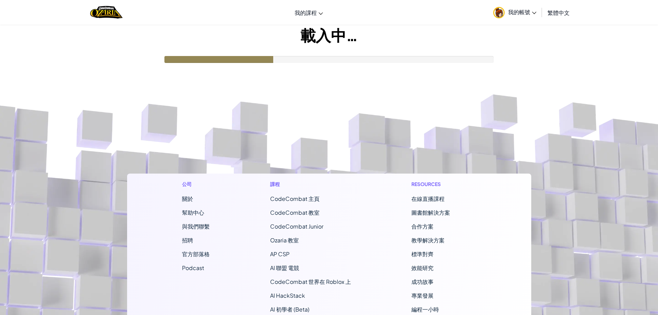  What do you see at coordinates (295, 198) in the screenshot?
I see `span: CodeCombat 主頁` at bounding box center [295, 198].